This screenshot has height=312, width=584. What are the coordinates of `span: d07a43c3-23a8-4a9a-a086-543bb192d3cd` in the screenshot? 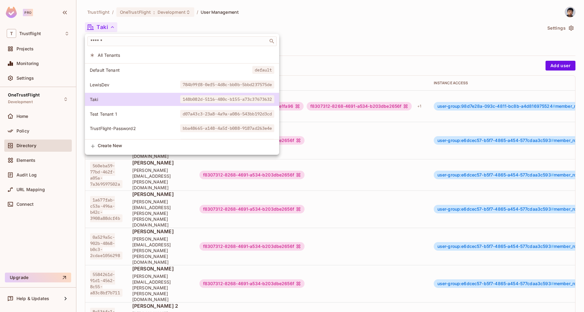 It's located at (227, 114).